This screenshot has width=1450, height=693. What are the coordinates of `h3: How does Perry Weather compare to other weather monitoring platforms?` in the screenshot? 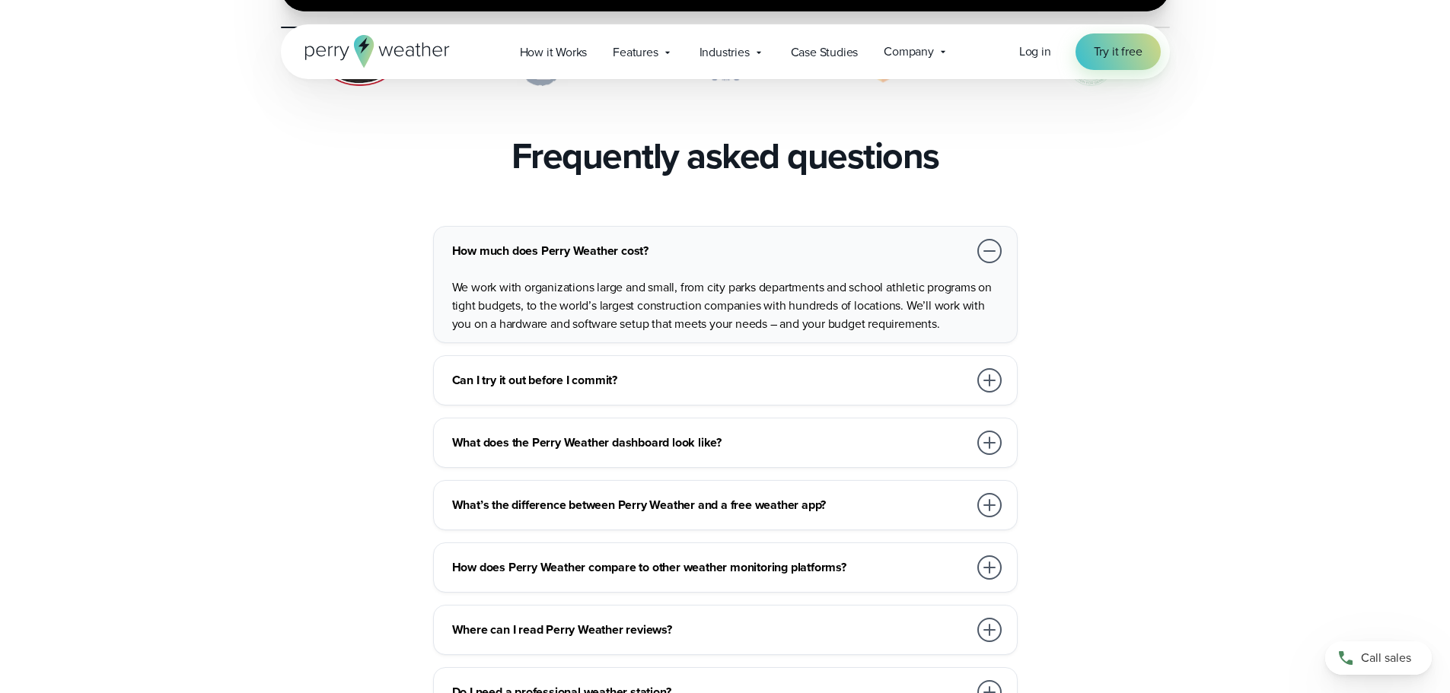 It's located at (710, 568).